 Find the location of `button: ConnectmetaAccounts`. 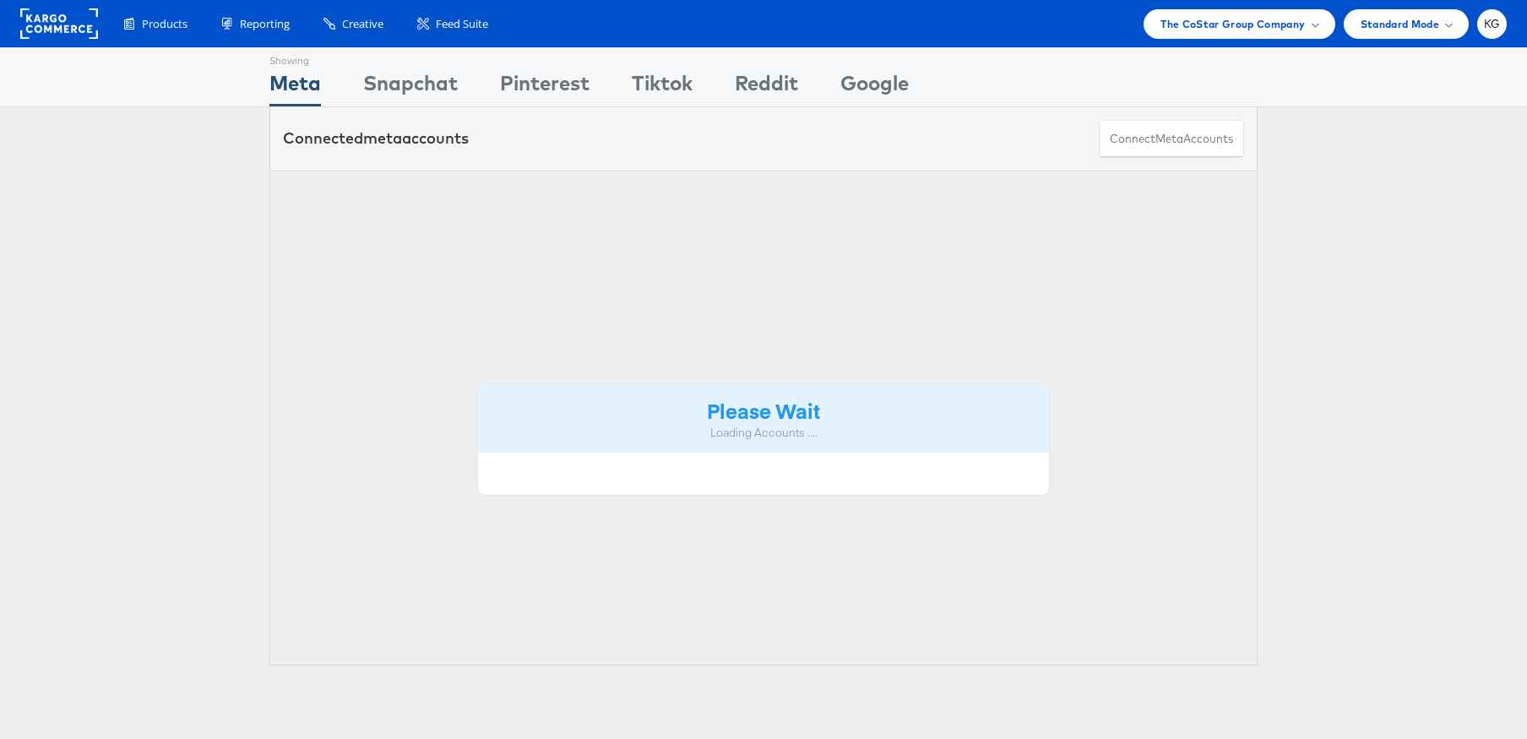

button: ConnectmetaAccounts is located at coordinates (1171, 139).